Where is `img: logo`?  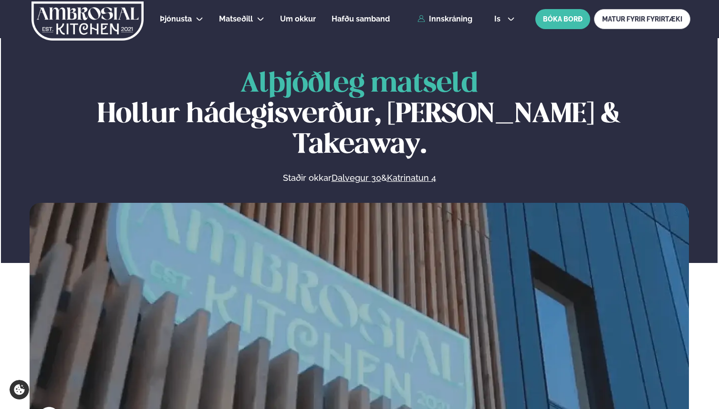 img: logo is located at coordinates (87, 21).